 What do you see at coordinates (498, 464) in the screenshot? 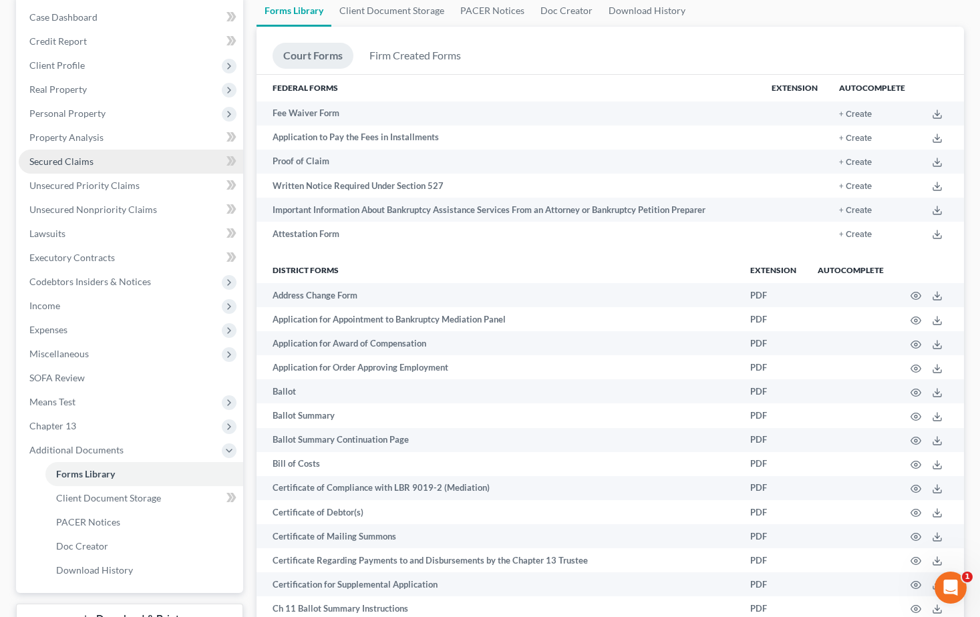
I see `td: Bill of Costs` at bounding box center [498, 464].